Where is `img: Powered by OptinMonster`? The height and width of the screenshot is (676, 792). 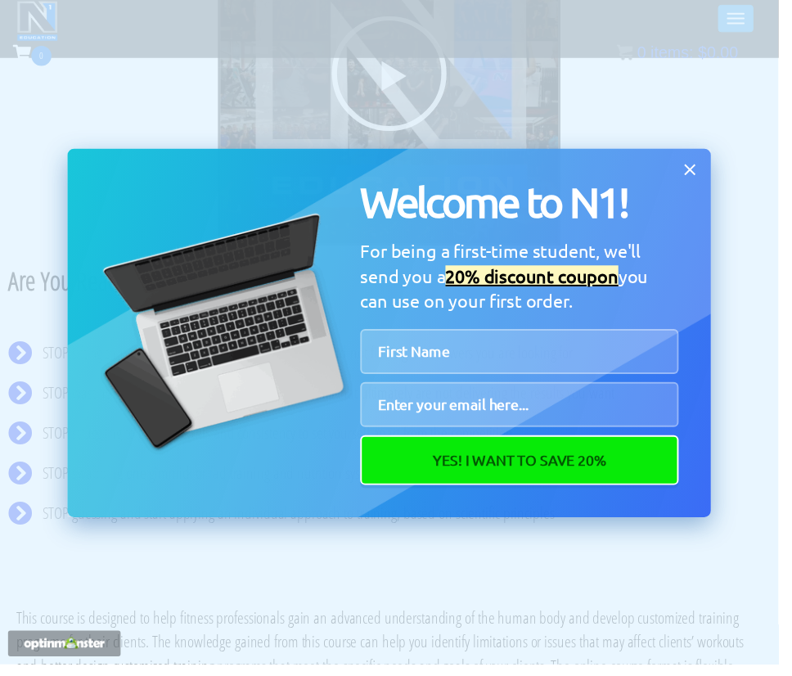
img: Powered by OptinMonster is located at coordinates (65, 655).